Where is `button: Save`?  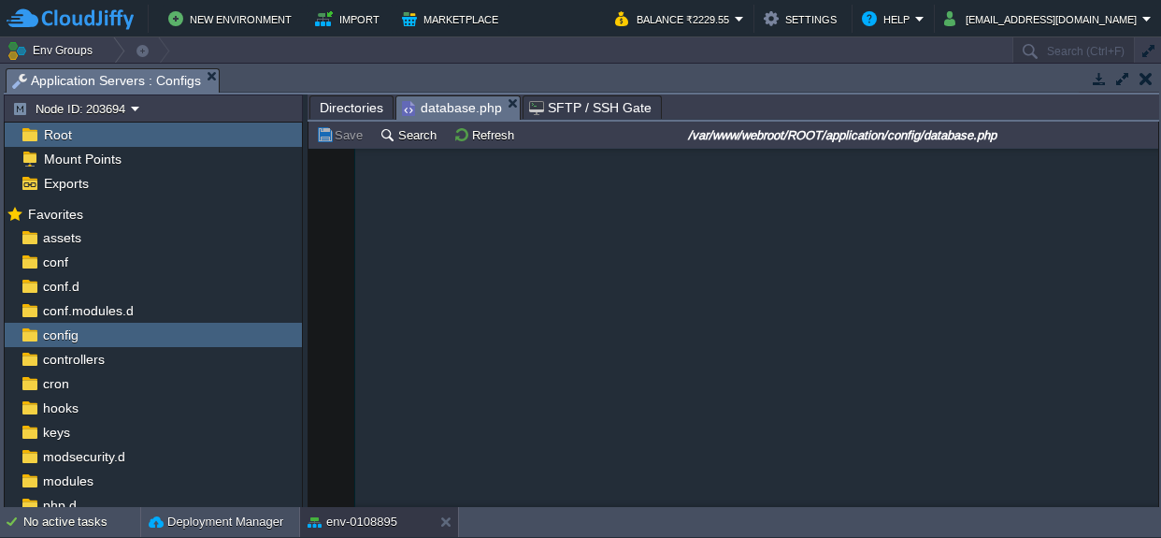
button: Save is located at coordinates (342, 135).